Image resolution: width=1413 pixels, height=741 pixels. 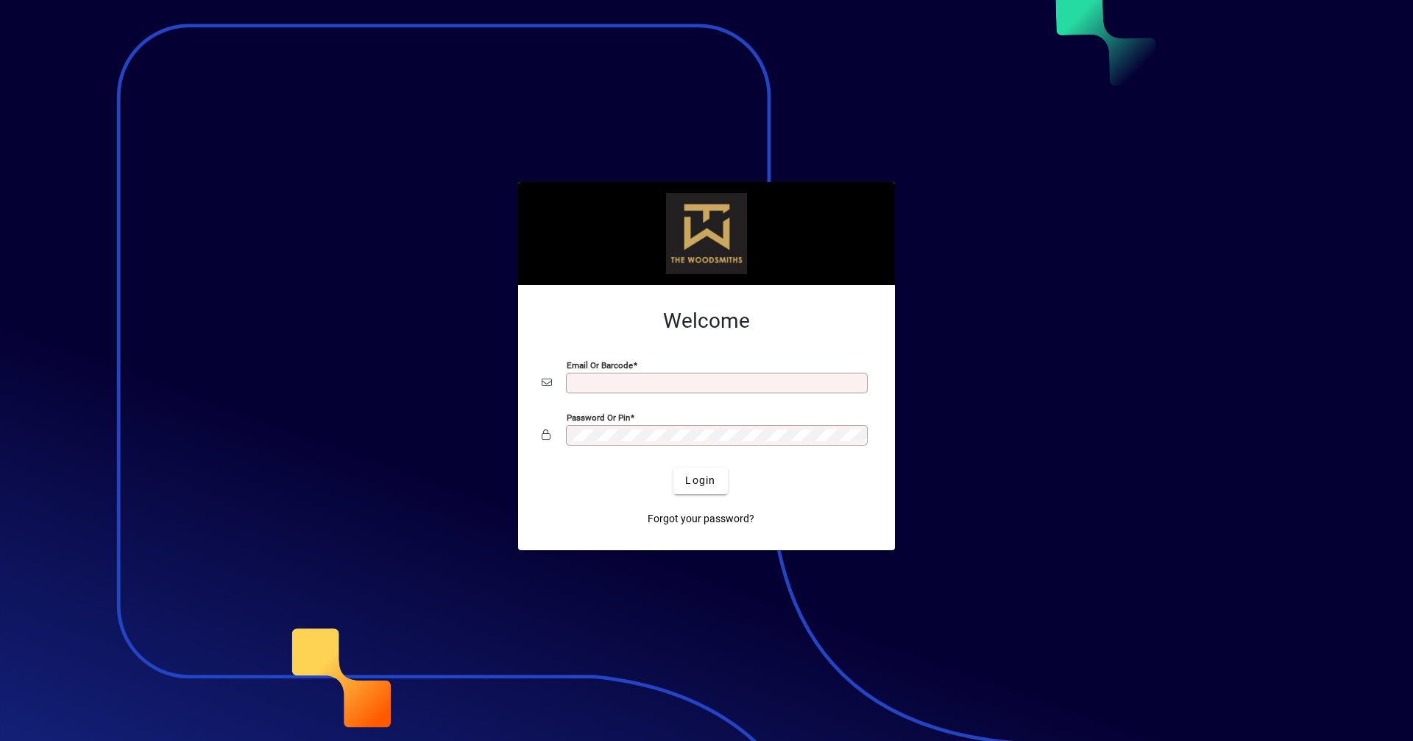 What do you see at coordinates (701, 518) in the screenshot?
I see `span: Forgot your password?` at bounding box center [701, 518].